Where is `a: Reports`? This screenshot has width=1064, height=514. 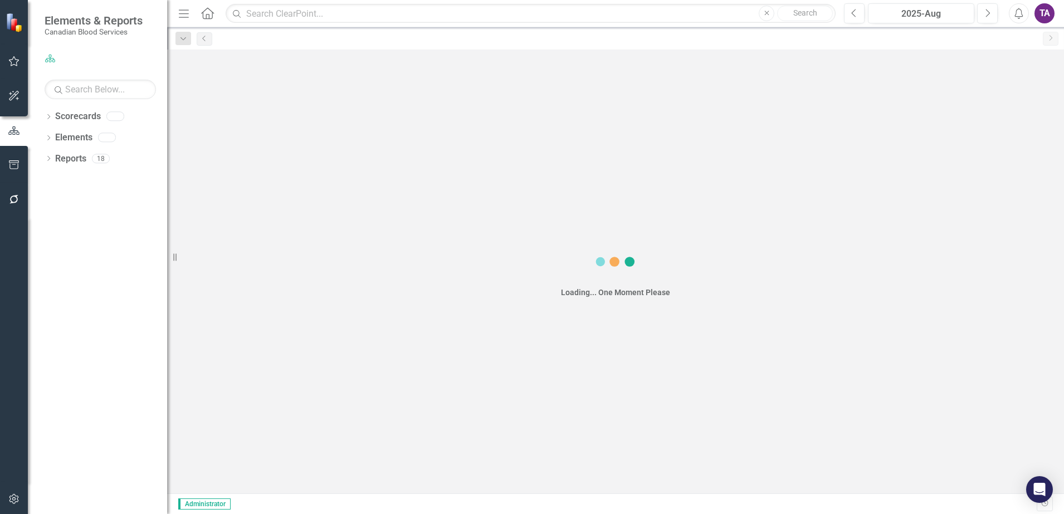
a: Reports is located at coordinates (71, 159).